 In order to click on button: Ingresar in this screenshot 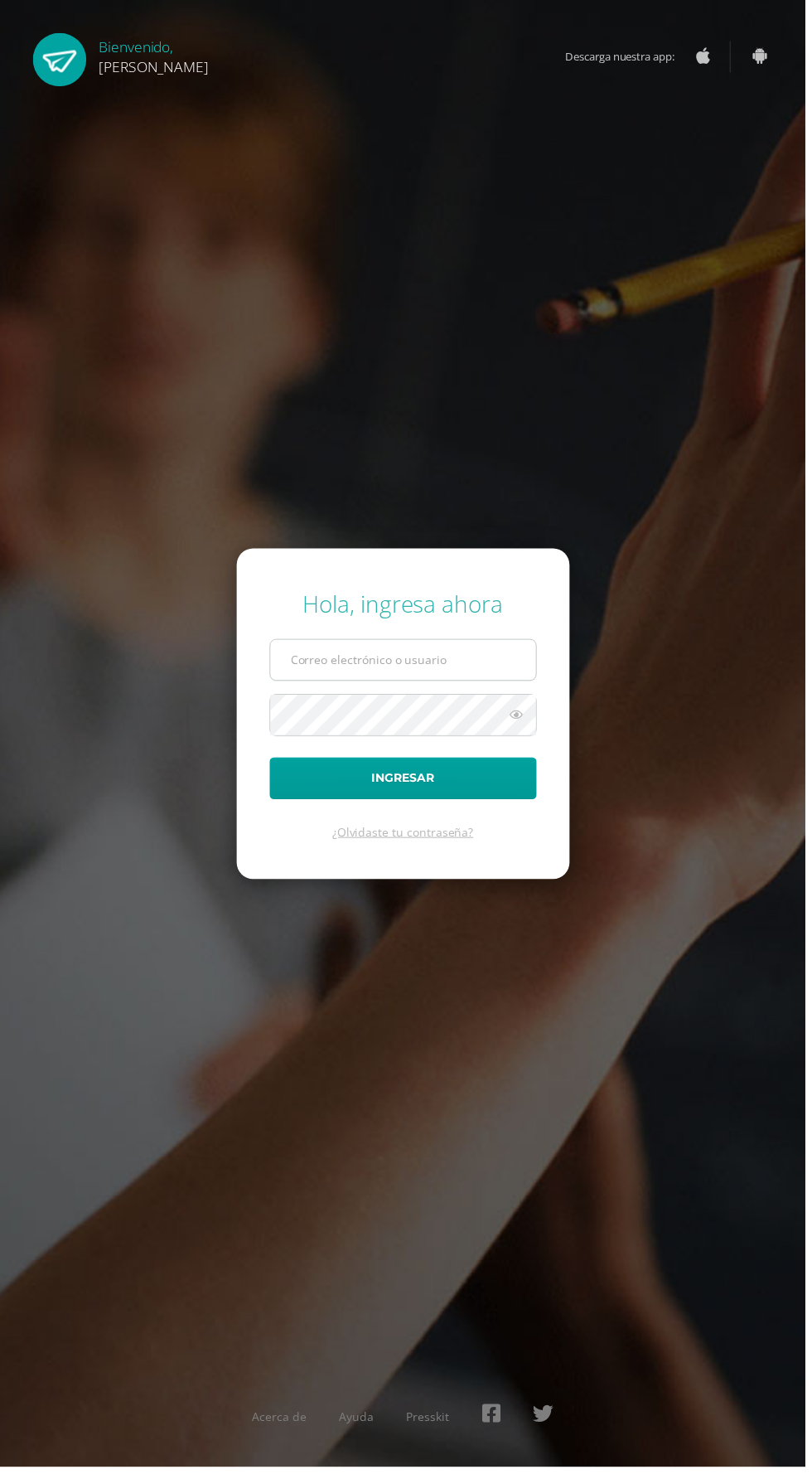, I will do `click(406, 784)`.